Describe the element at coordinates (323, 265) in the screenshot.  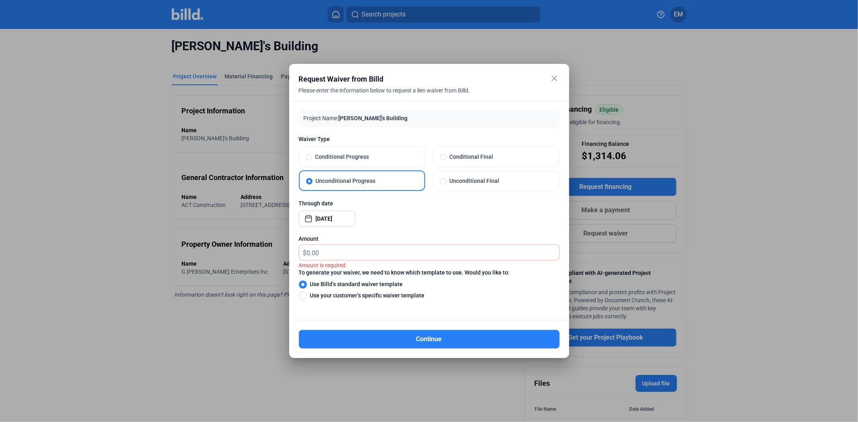
I see `i: Amount is required.` at that location.